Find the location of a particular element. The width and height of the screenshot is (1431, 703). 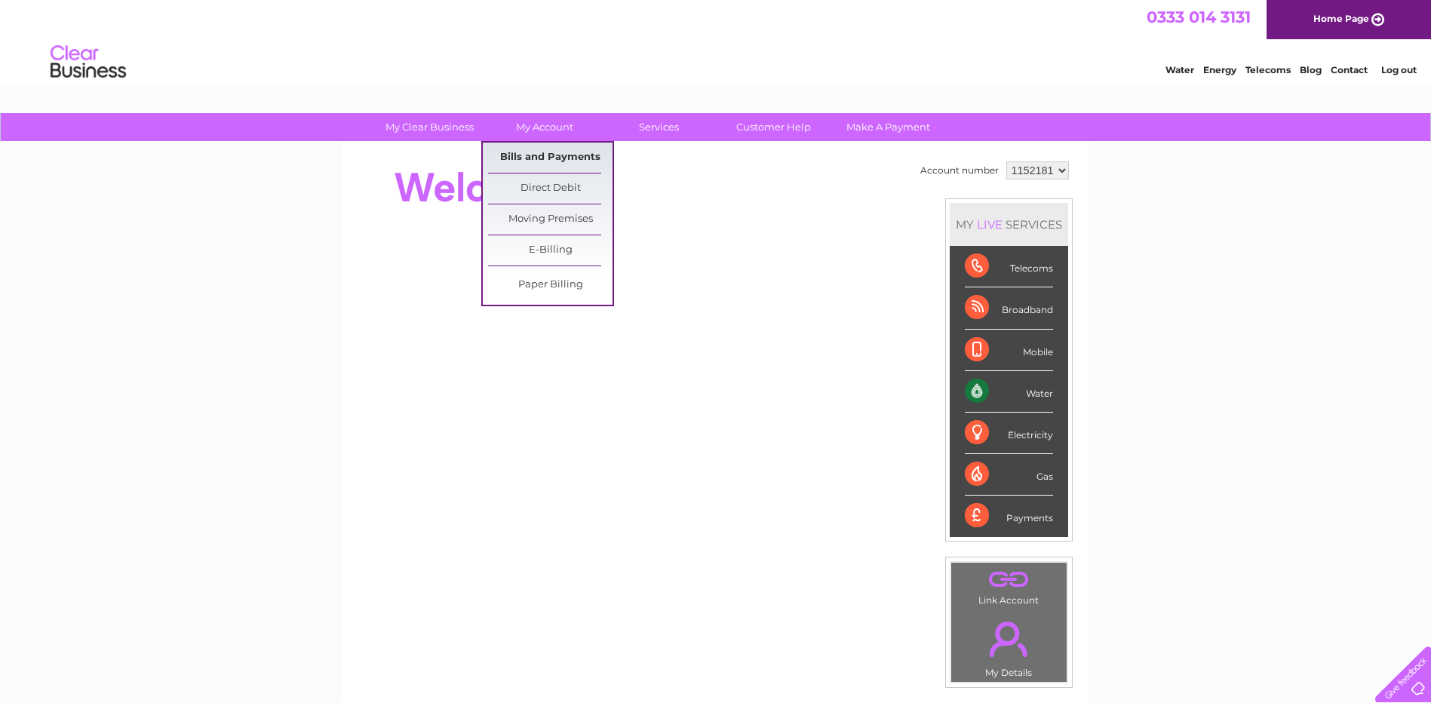

a: Make A Payment is located at coordinates (888, 127).